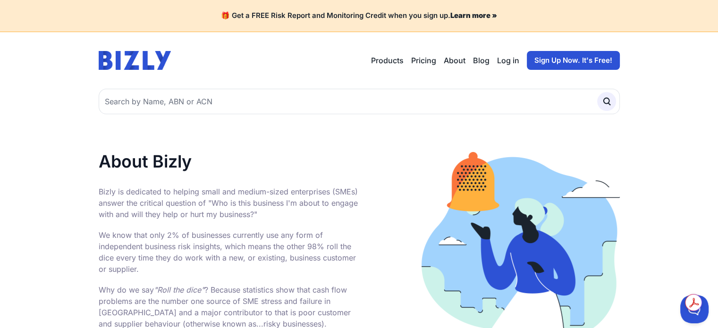 This screenshot has height=328, width=718. I want to click on button: Products, so click(387, 60).